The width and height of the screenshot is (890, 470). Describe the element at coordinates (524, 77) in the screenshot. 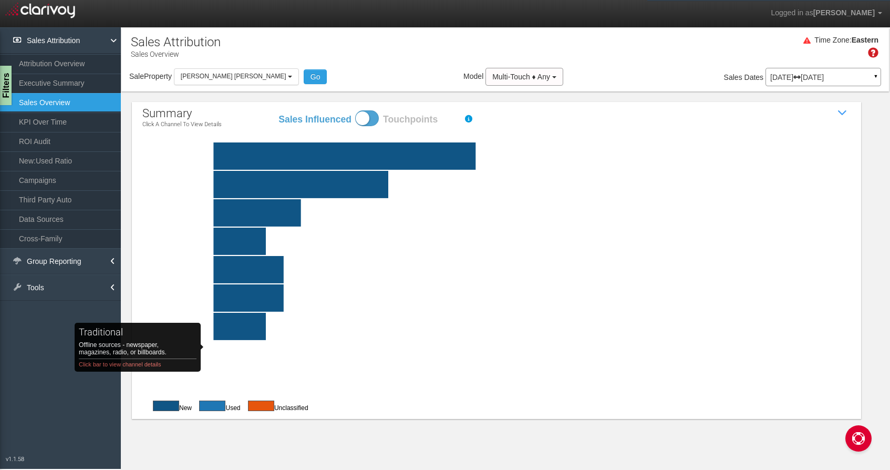

I see `button: Multi-Touch ♦ Any` at that location.